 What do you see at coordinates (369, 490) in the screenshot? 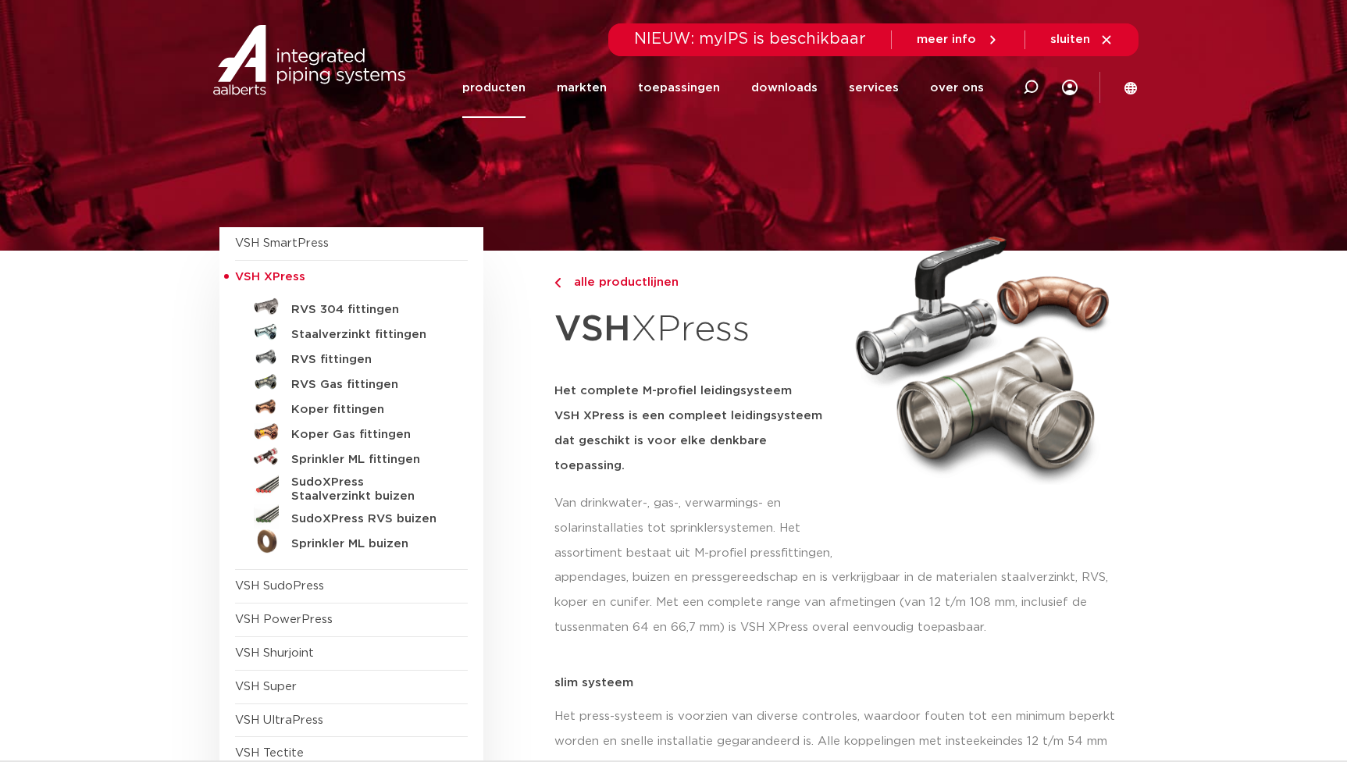
I see `h5: SudoXPress Staalverzinkt buizen` at bounding box center [369, 490].